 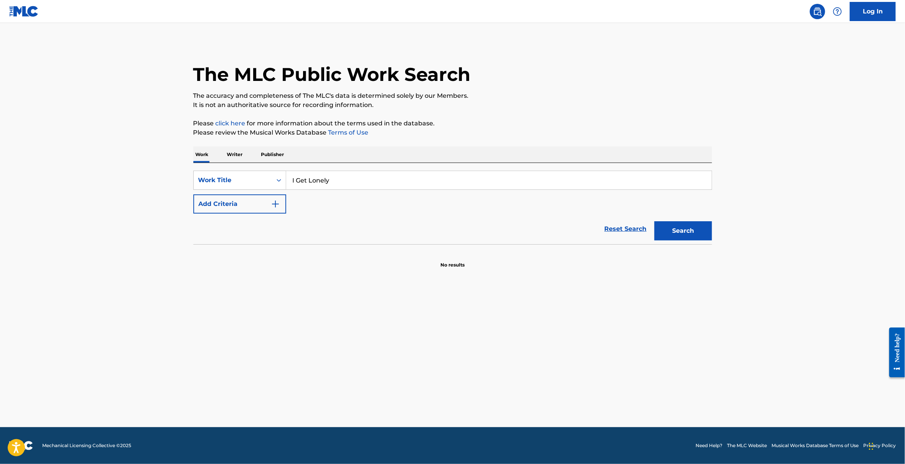 What do you see at coordinates (273, 155) in the screenshot?
I see `p: Publisher` at bounding box center [273, 155].